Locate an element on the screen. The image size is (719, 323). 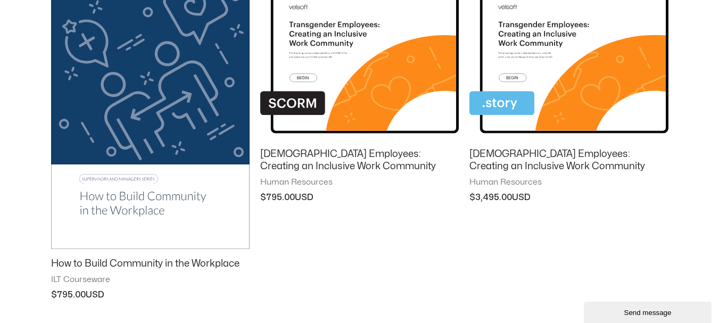
div: Send message is located at coordinates (64, 13).